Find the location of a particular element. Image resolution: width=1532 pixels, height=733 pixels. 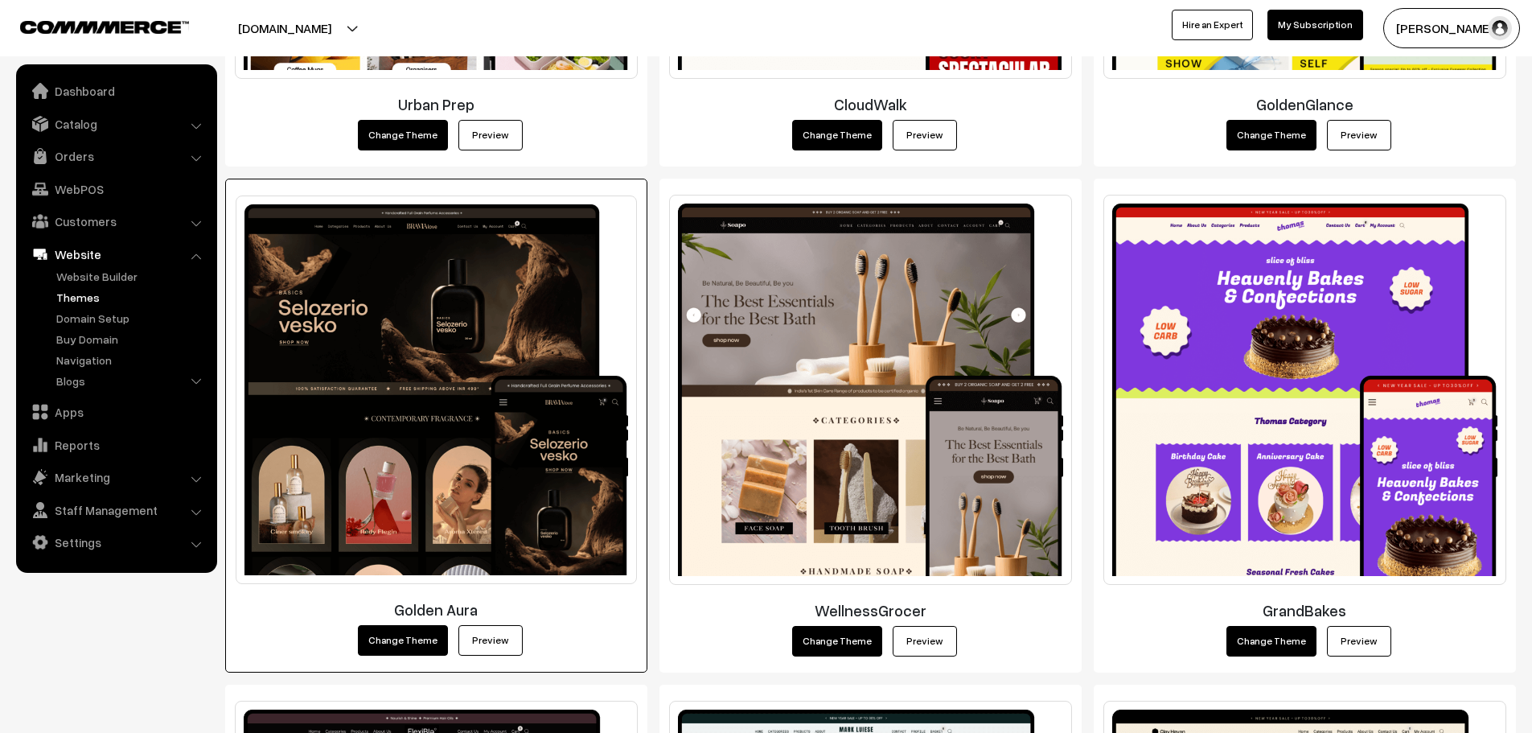

a: Website is located at coordinates (116, 254).